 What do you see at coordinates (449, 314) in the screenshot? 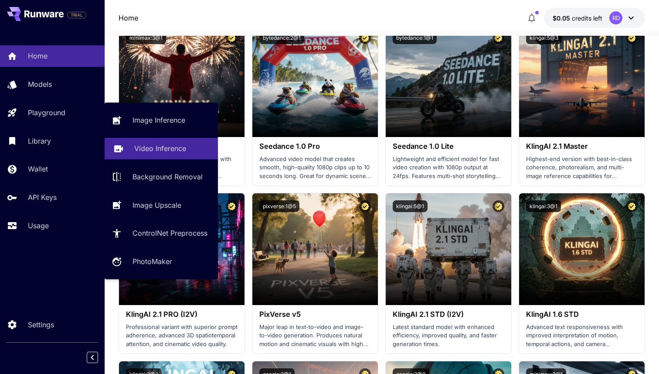
I see `h3: KlingAI 2.1 STD (I2V)` at bounding box center [449, 314].